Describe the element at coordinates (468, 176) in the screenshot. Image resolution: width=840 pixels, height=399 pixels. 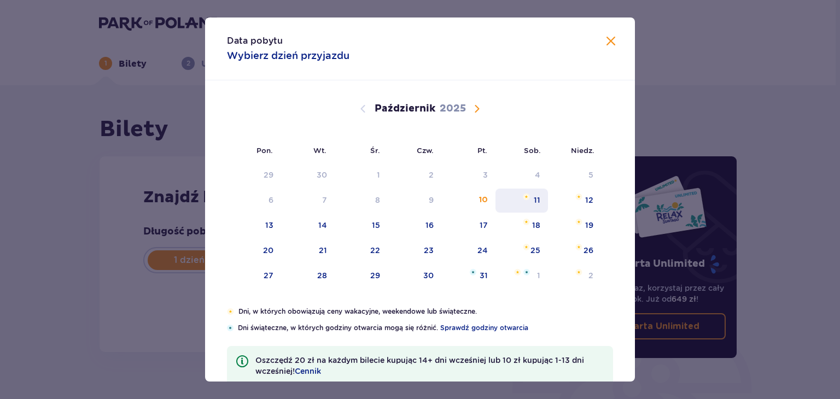
I see `td: Data niedostępna. piątek, 3 października 2025` at that location.